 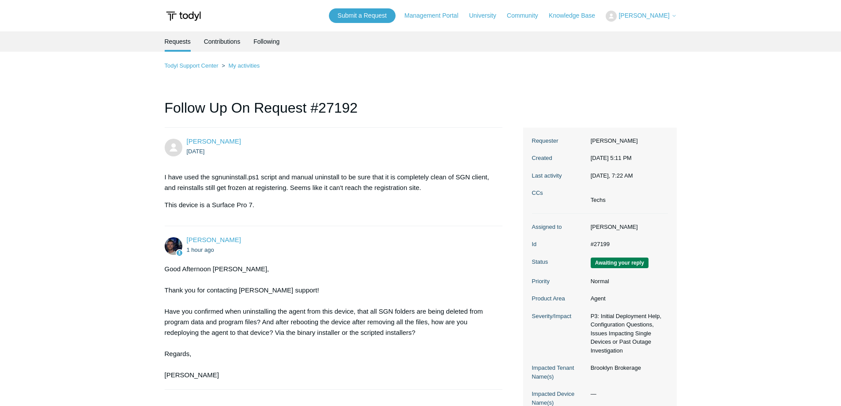 I want to click on li: Requests, so click(x=177, y=41).